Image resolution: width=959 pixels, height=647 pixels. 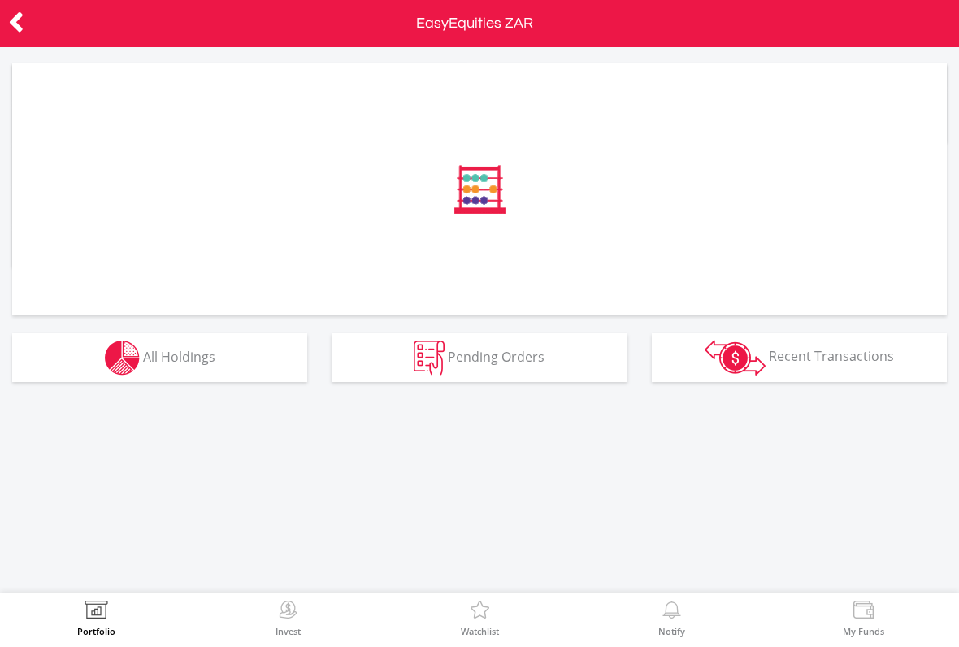 What do you see at coordinates (479, 617) in the screenshot?
I see `a: Watchlist` at bounding box center [479, 617].